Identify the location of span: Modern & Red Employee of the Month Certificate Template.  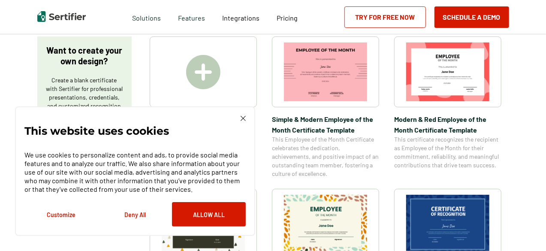
(448, 124).